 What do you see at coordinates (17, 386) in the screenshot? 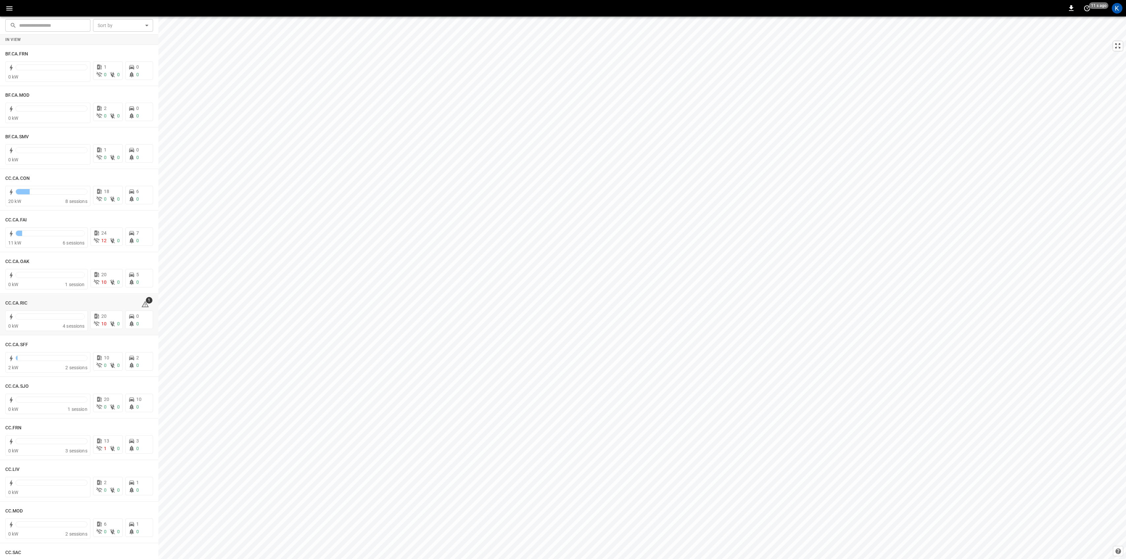
I see `h6: CC.CA.SJO` at bounding box center [17, 386].